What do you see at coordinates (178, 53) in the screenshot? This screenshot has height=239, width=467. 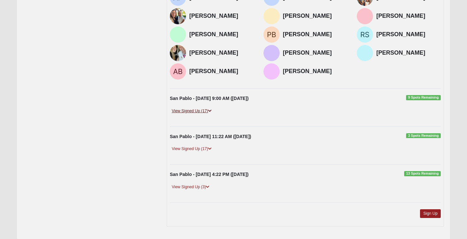 I see `img: Missy Tanner` at bounding box center [178, 53].